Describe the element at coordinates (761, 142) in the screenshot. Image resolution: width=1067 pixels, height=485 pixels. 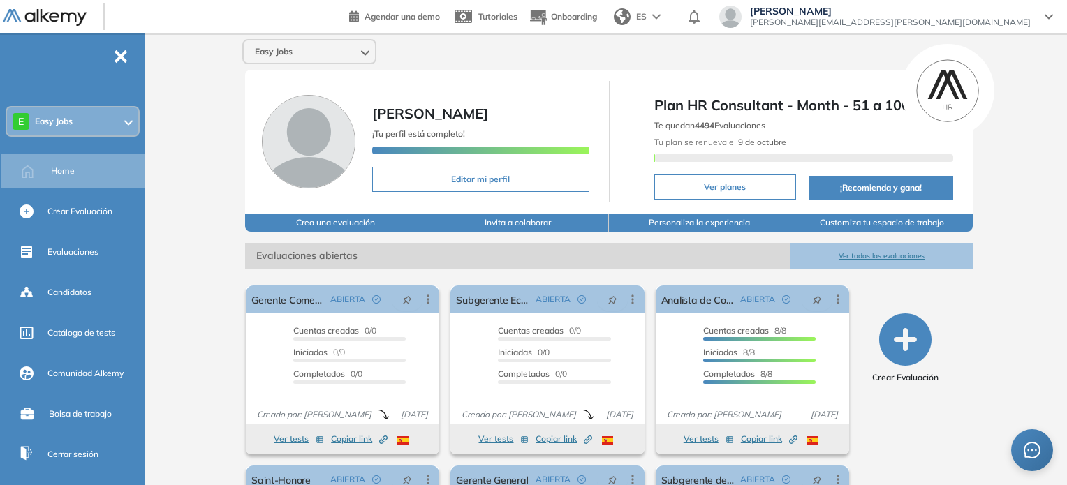
I see `b: 9 de octubre` at that location.